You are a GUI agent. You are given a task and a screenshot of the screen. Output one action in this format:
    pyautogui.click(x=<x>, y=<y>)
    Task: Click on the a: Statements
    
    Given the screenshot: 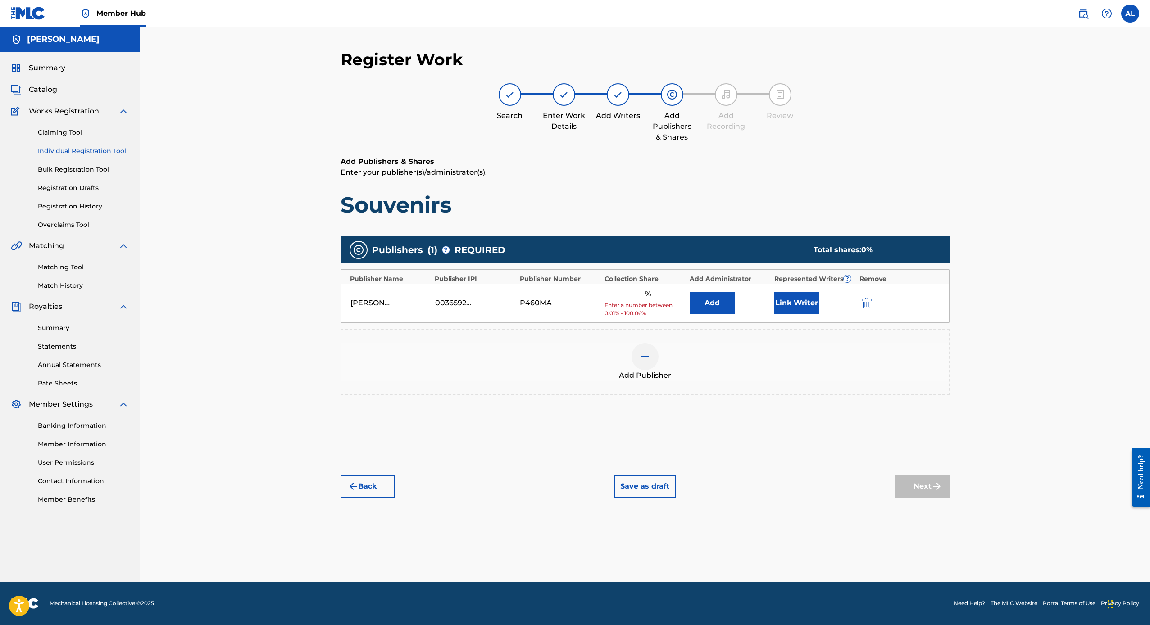 What is the action you would take?
    pyautogui.click(x=83, y=346)
    